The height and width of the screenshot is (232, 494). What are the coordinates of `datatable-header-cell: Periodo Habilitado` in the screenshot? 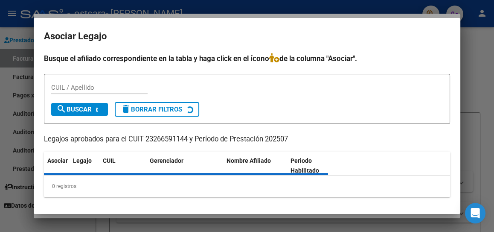 It's located at (316, 166).